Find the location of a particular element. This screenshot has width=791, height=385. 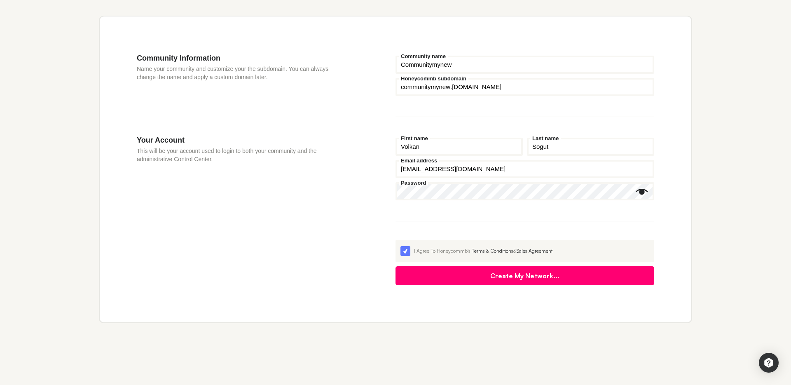

label: Honeycommb subdomain is located at coordinates (433, 78).